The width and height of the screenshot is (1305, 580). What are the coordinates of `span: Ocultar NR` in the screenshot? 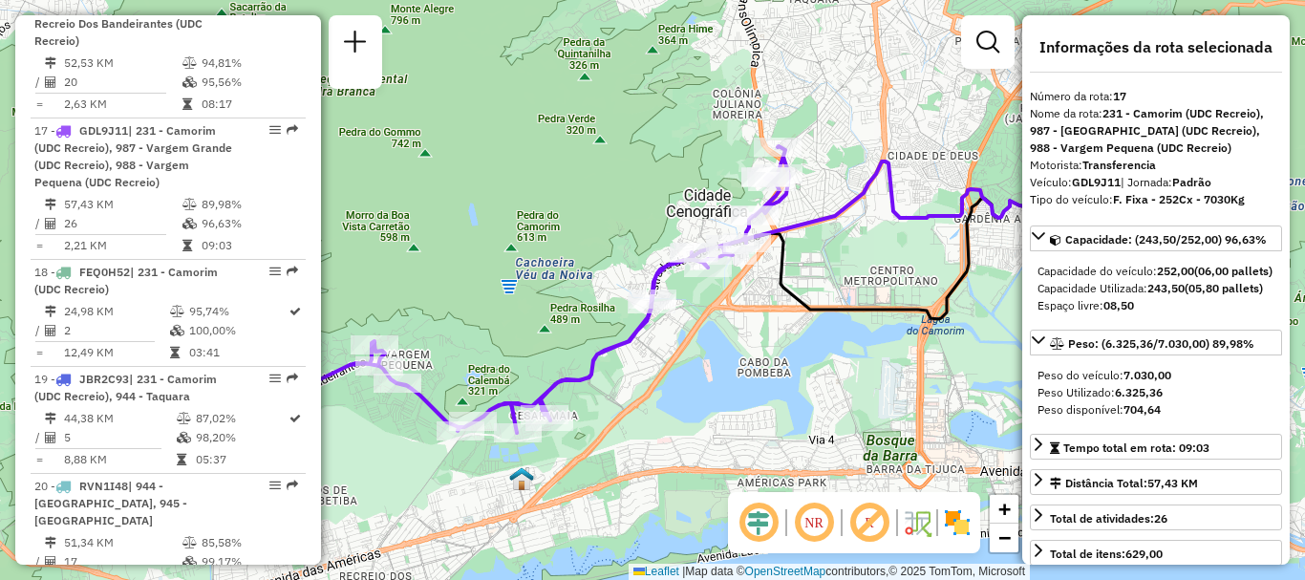 It's located at (814, 522).